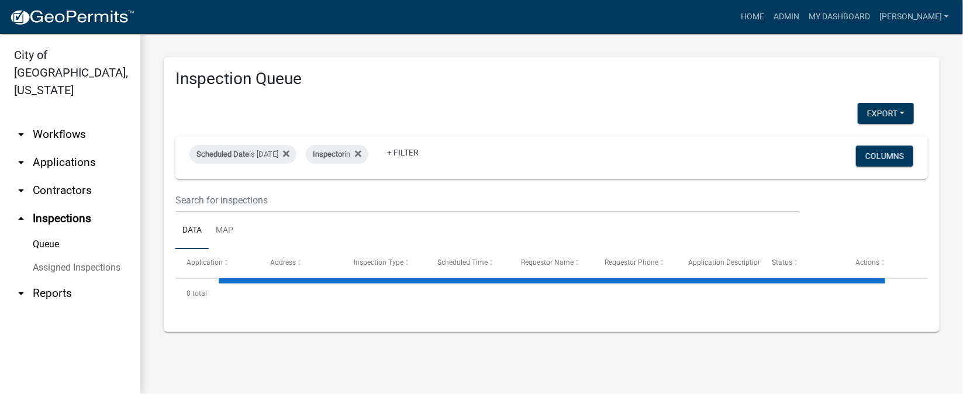 The height and width of the screenshot is (394, 963). Describe the element at coordinates (21, 219) in the screenshot. I see `i: arrow_drop_up` at that location.